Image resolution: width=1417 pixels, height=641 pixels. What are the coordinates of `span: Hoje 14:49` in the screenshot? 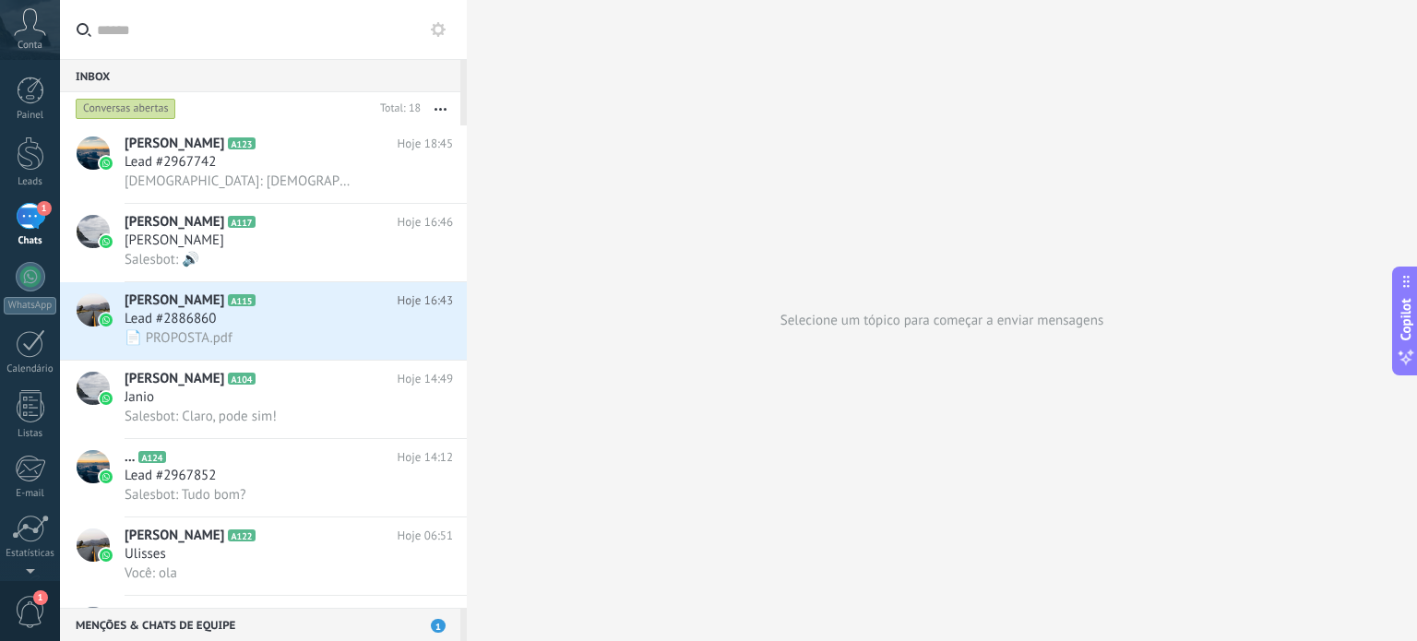 It's located at (425, 379).